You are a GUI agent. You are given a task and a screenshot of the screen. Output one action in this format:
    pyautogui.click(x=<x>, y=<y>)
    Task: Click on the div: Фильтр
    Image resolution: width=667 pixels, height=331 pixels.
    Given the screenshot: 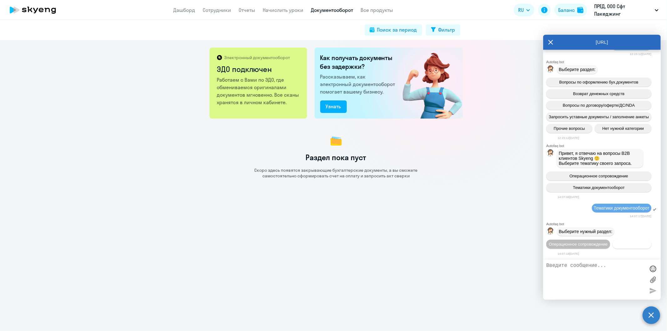 What is the action you would take?
    pyautogui.click(x=447, y=30)
    